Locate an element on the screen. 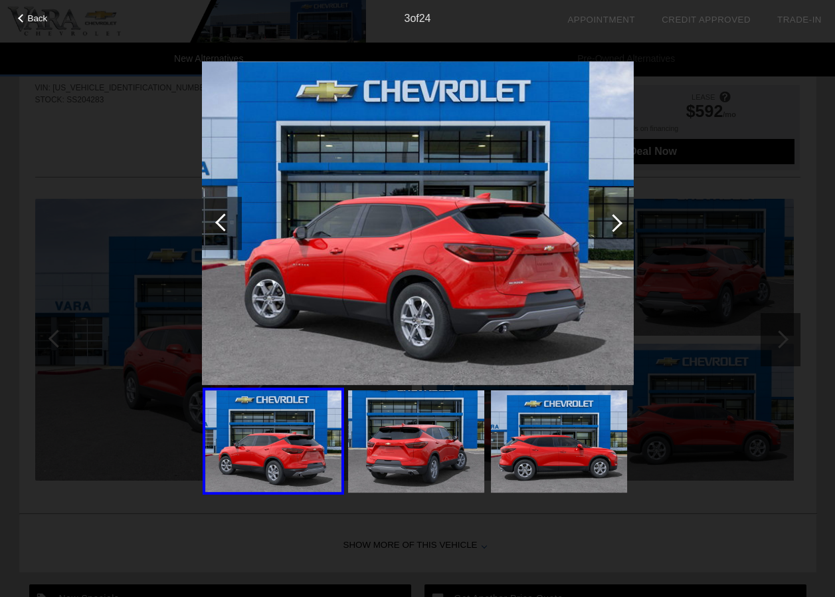  span: Back is located at coordinates (38, 18).